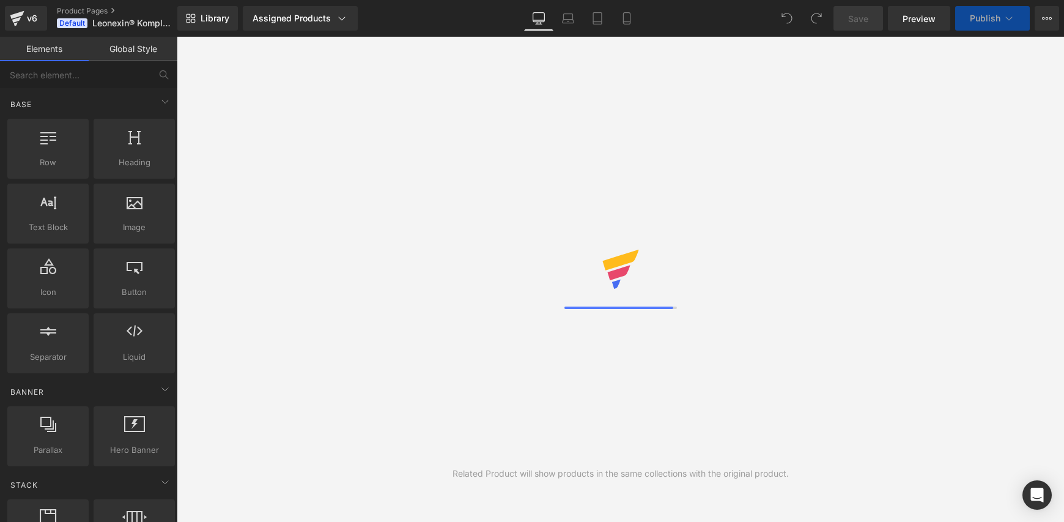  I want to click on span: Liquid, so click(134, 357).